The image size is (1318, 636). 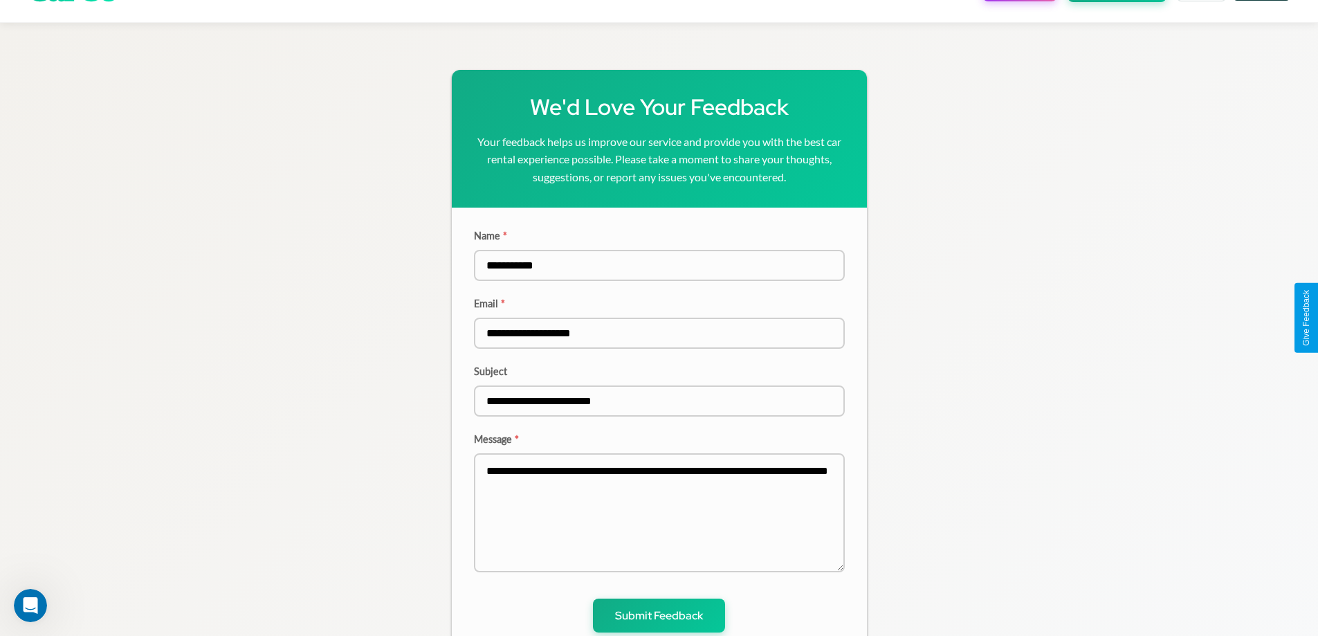 What do you see at coordinates (659, 235) in the screenshot?
I see `label: Name` at bounding box center [659, 235].